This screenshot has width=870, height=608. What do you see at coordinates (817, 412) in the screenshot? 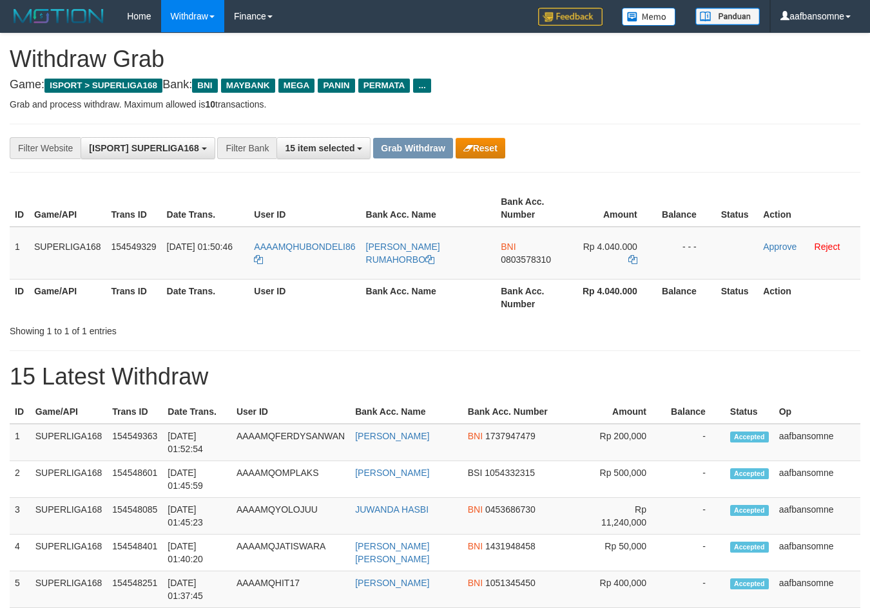
I see `th: Op` at bounding box center [817, 412].